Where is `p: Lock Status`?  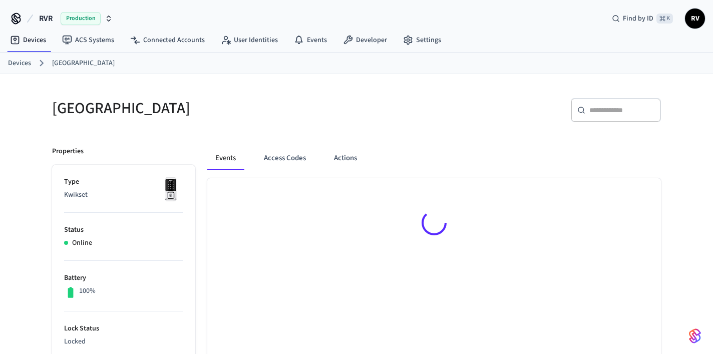
p: Lock Status is located at coordinates (124, 328).